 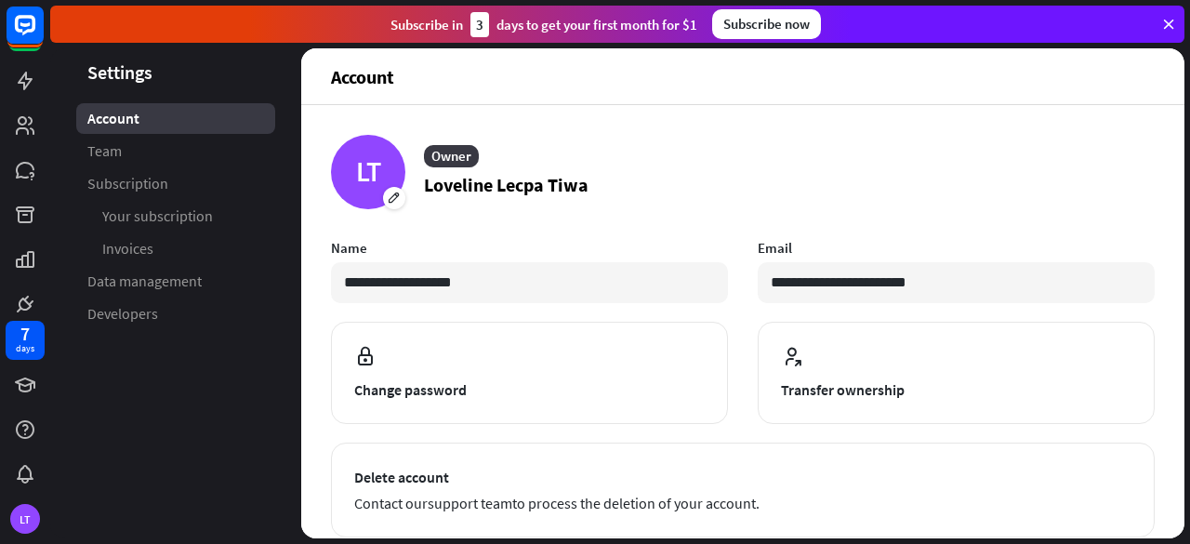 What do you see at coordinates (955, 373) in the screenshot?
I see `button: Transfer ownership` at bounding box center [955, 373].